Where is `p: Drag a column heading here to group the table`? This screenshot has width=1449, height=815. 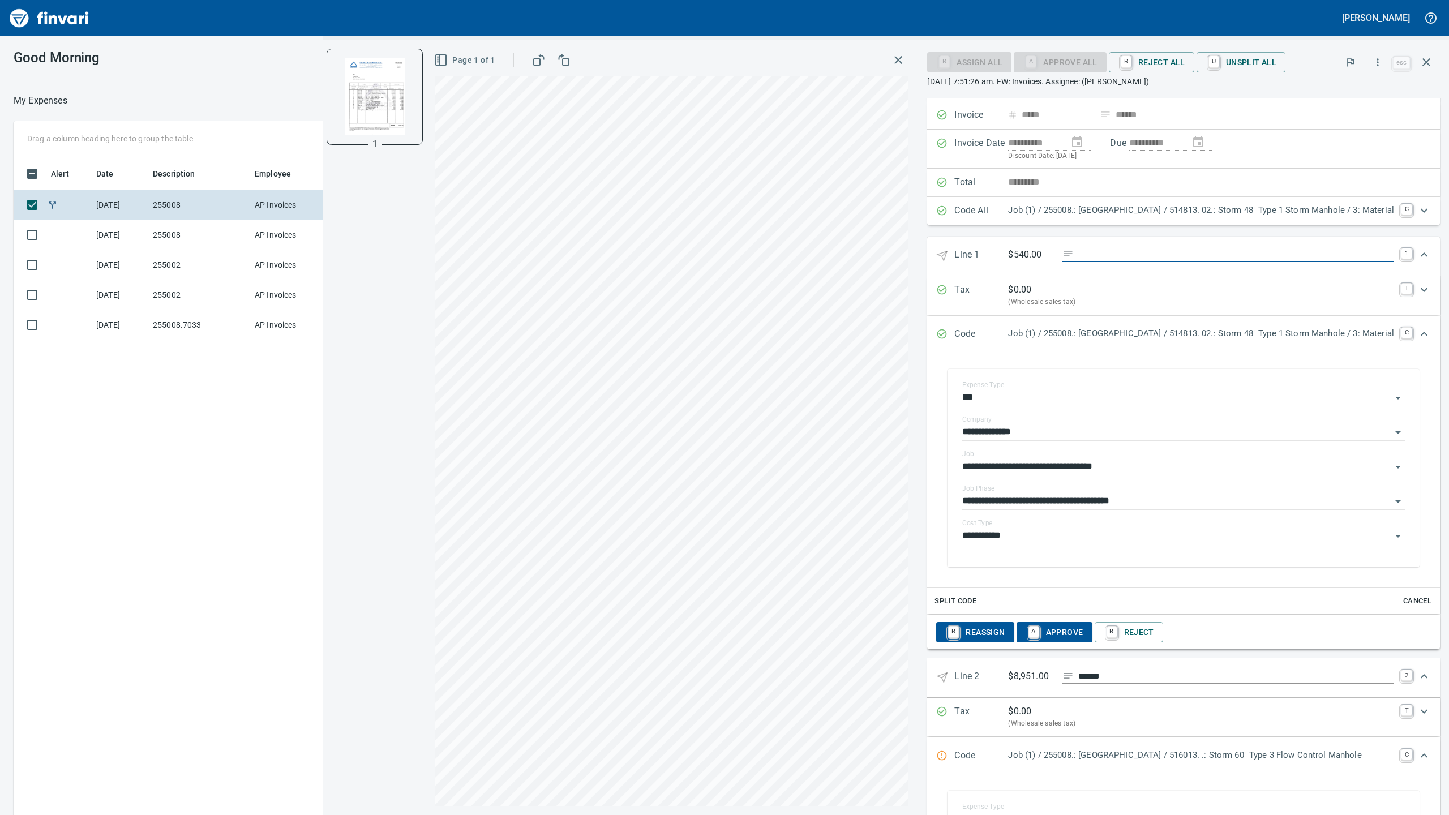 p: Drag a column heading here to group the table is located at coordinates (110, 139).